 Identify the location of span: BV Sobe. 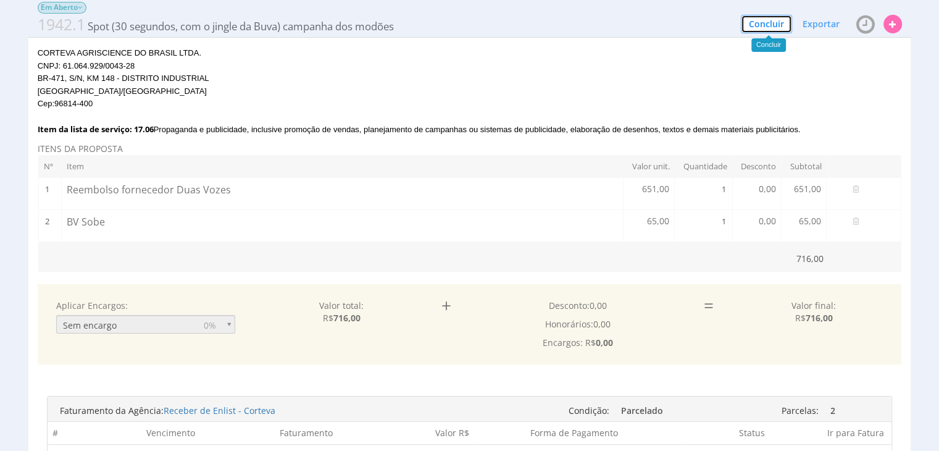
(86, 222).